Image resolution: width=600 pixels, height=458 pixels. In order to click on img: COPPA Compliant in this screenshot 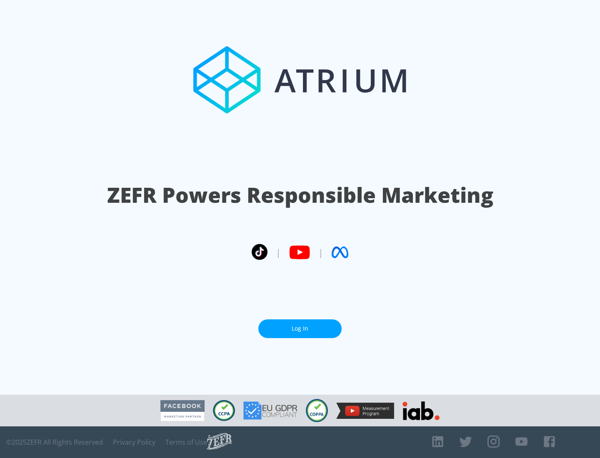, I will do `click(317, 411)`.